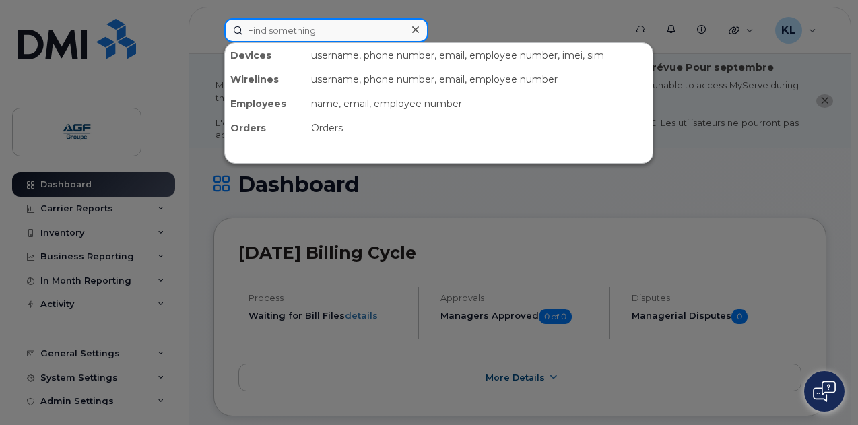 This screenshot has height=425, width=858. Describe the element at coordinates (265, 79) in the screenshot. I see `div: Wirelines` at that location.